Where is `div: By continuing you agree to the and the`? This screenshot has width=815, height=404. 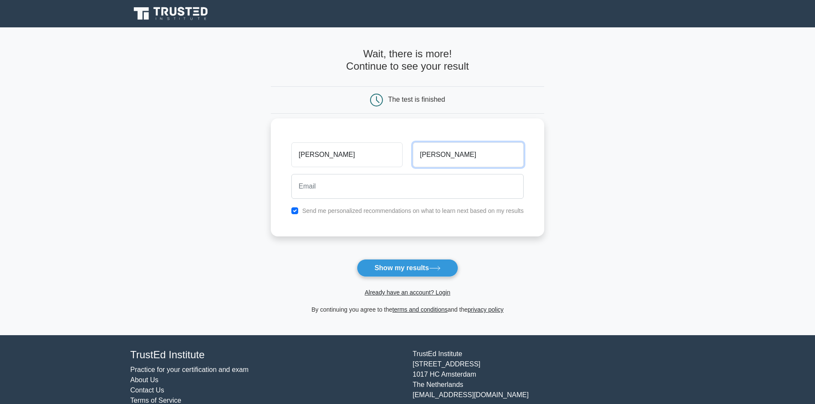 div: By continuing you agree to the and the is located at coordinates (407, 310).